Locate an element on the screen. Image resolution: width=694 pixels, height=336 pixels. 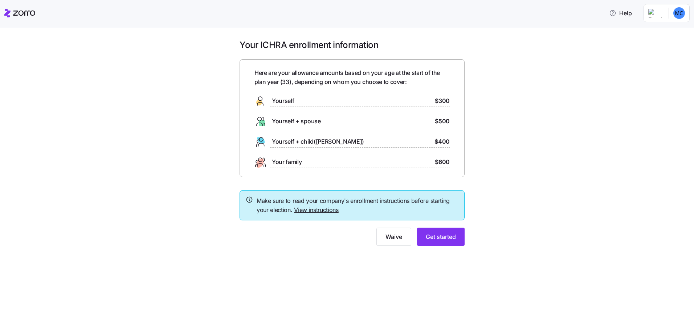
img: Employer logo is located at coordinates (656, 13).